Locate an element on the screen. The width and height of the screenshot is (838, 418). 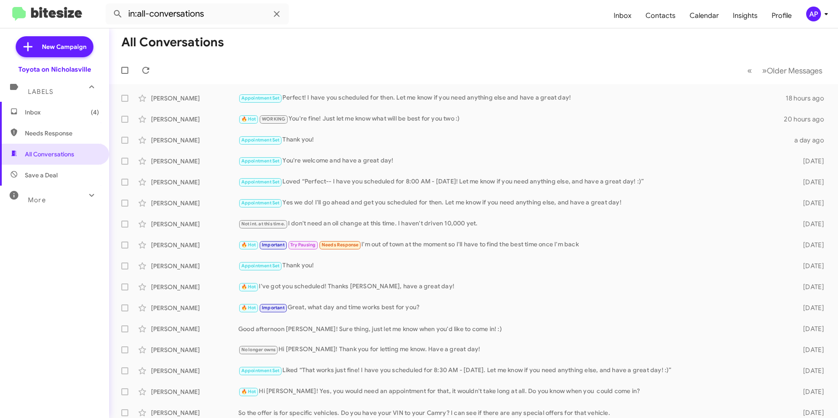
span: All Conversations is located at coordinates (49, 154).